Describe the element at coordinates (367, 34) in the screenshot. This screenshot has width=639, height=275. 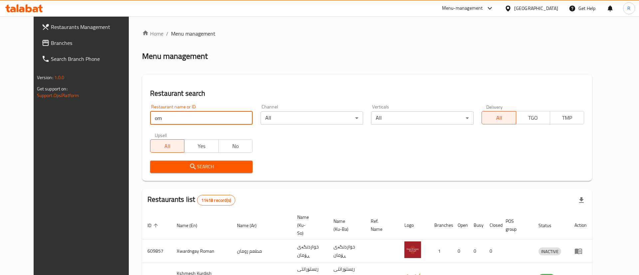
I see `nav: breadcrumb` at that location.